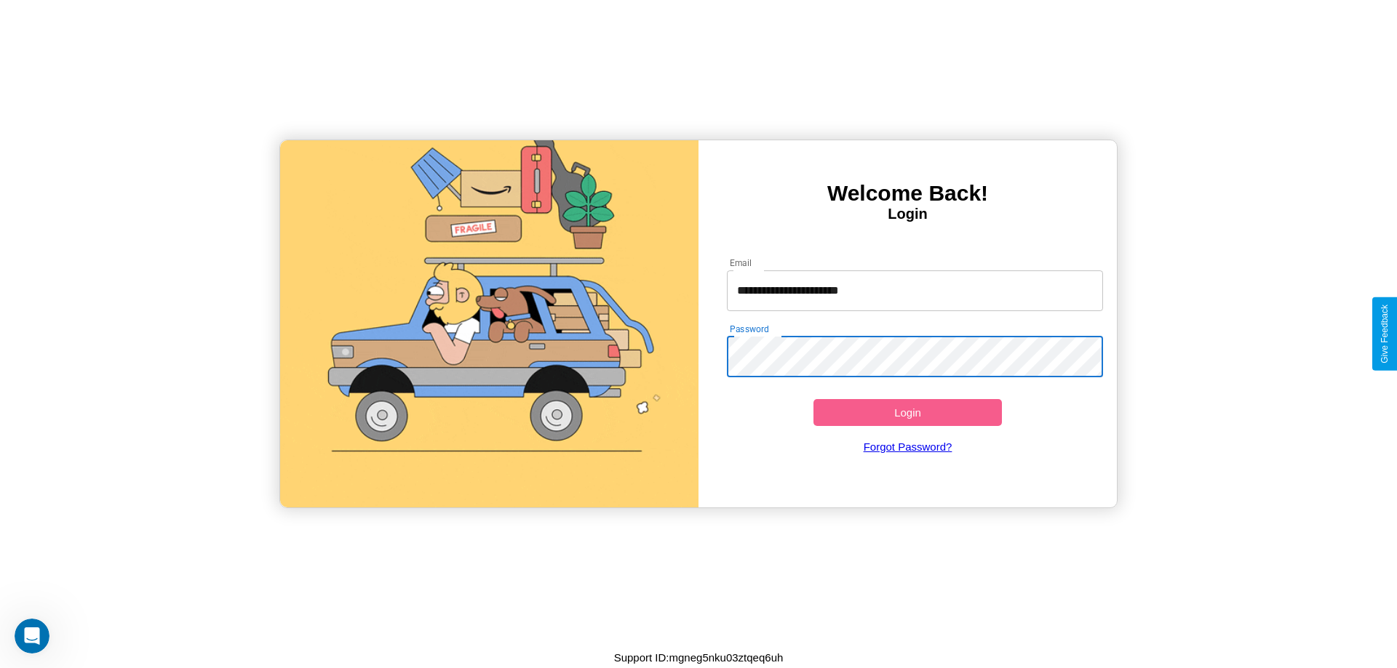 The width and height of the screenshot is (1397, 668). Describe the element at coordinates (907, 214) in the screenshot. I see `h4: Login` at that location.